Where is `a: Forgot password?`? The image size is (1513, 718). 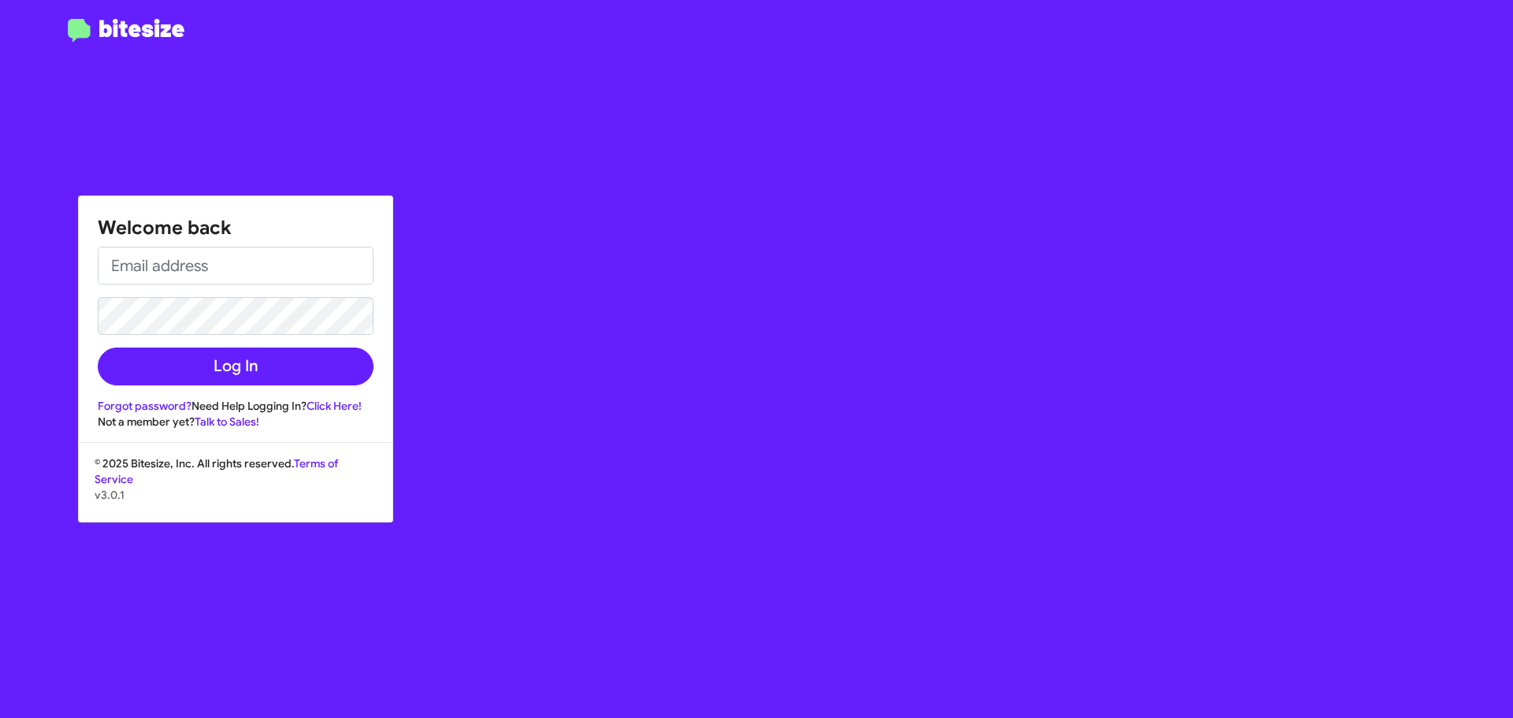 a: Forgot password? is located at coordinates (144, 406).